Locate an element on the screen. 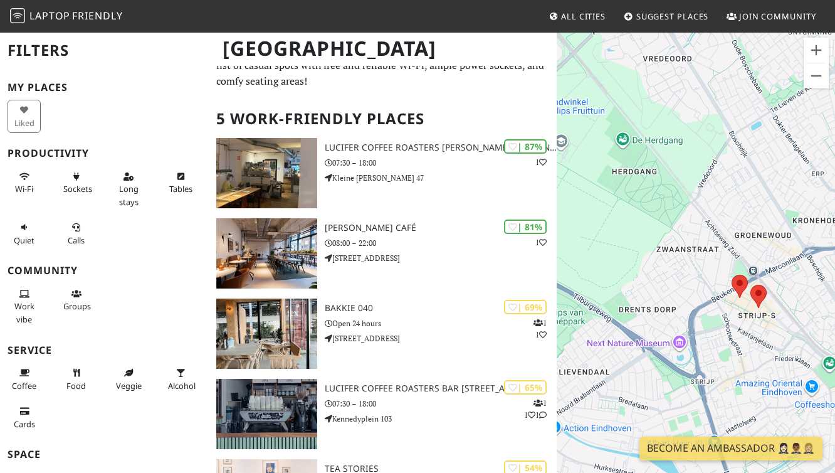  img: Bakkie 040 is located at coordinates (266, 334).